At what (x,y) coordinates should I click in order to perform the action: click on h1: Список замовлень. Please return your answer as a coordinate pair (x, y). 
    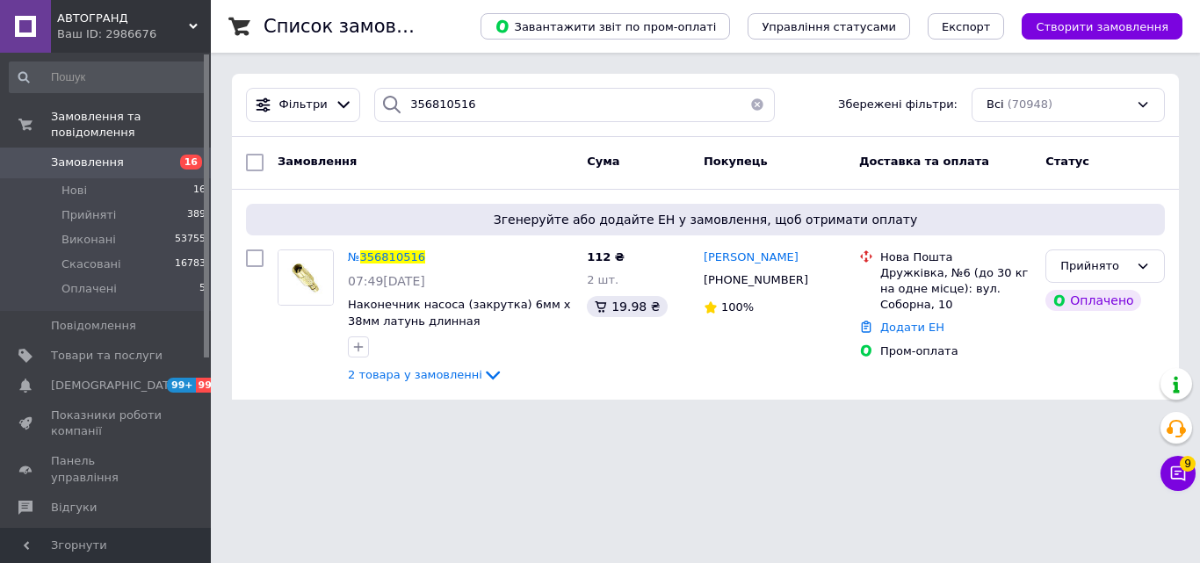
    Looking at the image, I should click on (352, 26).